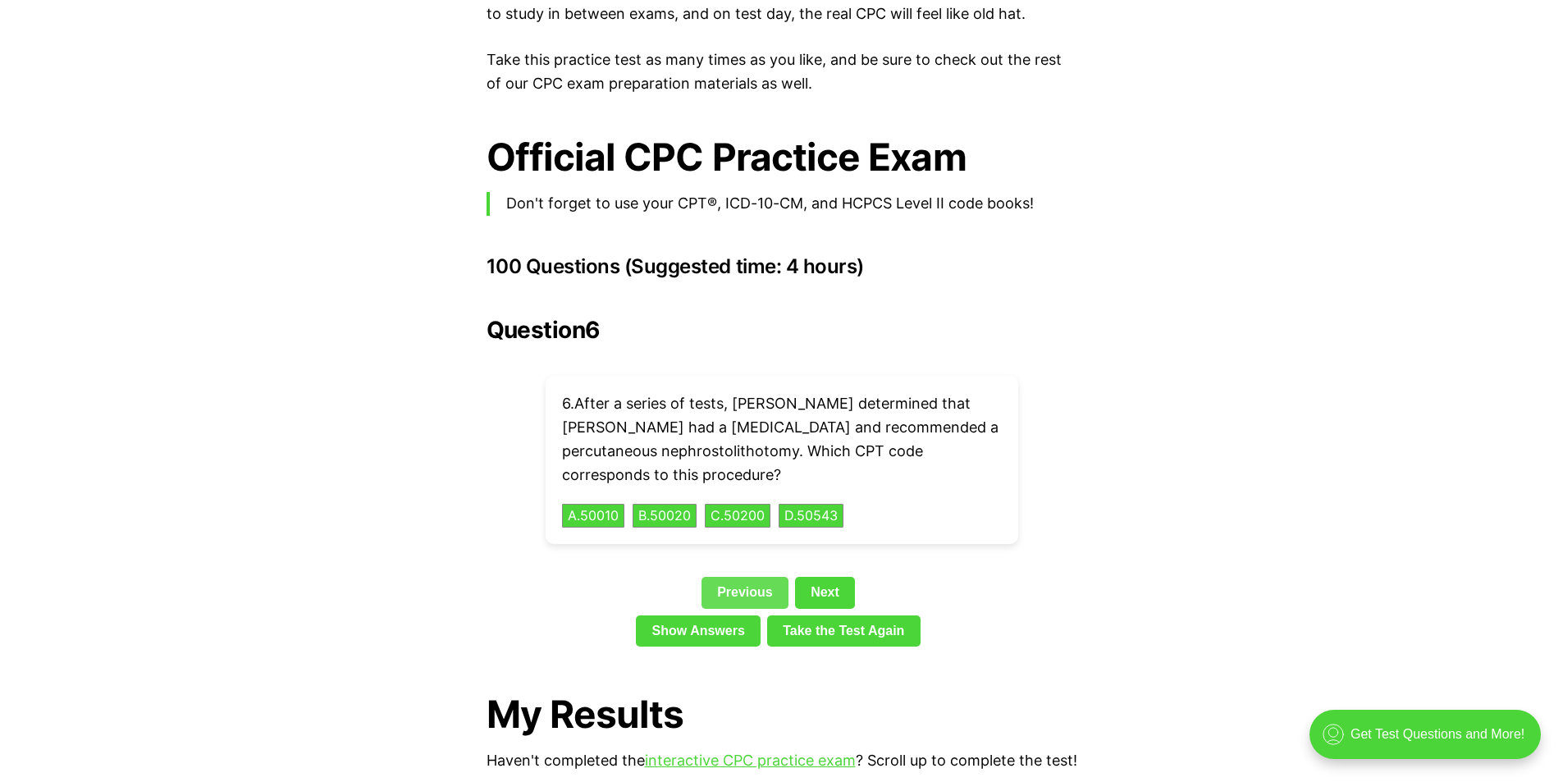 The image size is (1563, 782). Describe the element at coordinates (593, 516) in the screenshot. I see `button: A.50010` at that location.